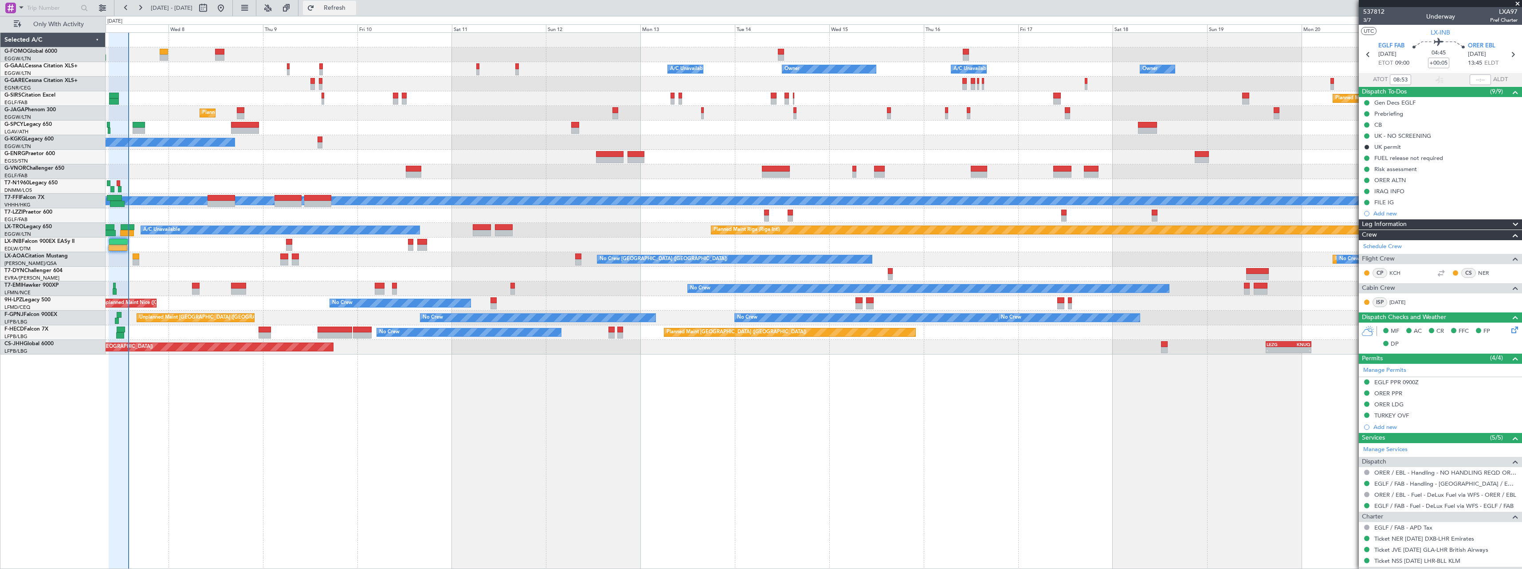  Describe the element at coordinates (15, 256) in the screenshot. I see `span: LX-AOA` at that location.